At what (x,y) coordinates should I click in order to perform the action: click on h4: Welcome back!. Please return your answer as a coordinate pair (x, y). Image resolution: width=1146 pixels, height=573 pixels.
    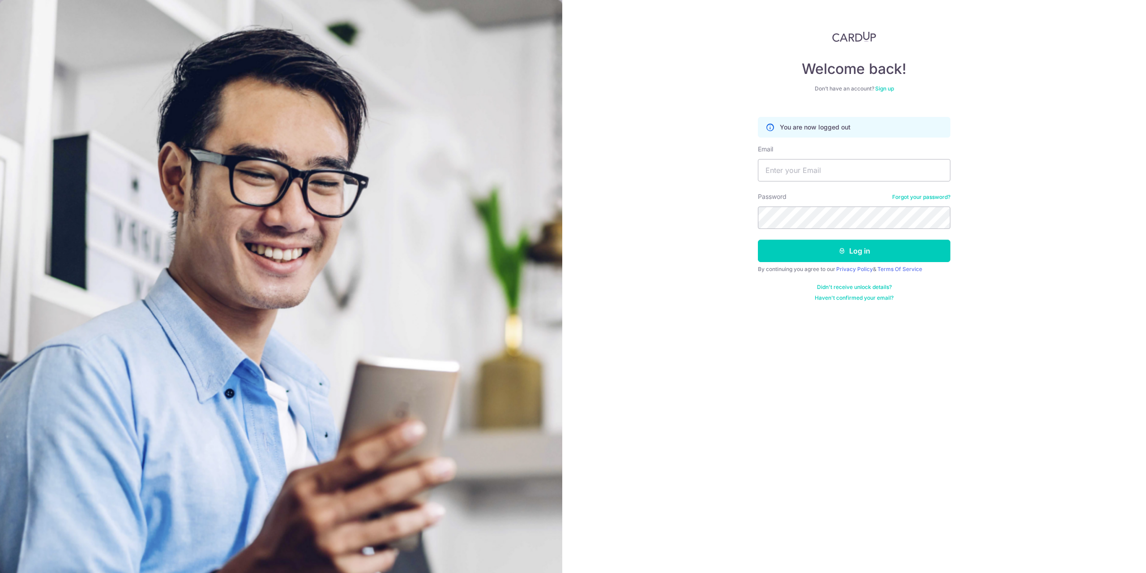
    Looking at the image, I should click on (855, 69).